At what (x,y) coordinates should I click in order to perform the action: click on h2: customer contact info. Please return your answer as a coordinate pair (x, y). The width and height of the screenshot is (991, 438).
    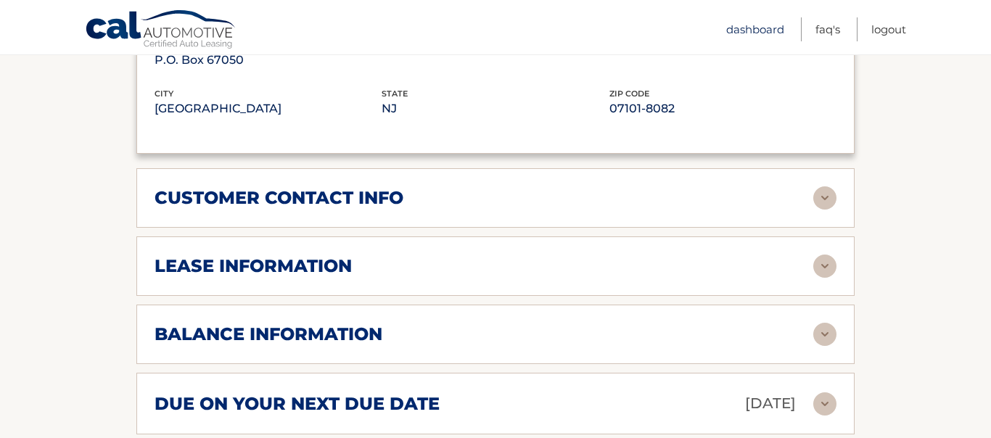
    Looking at the image, I should click on (279, 198).